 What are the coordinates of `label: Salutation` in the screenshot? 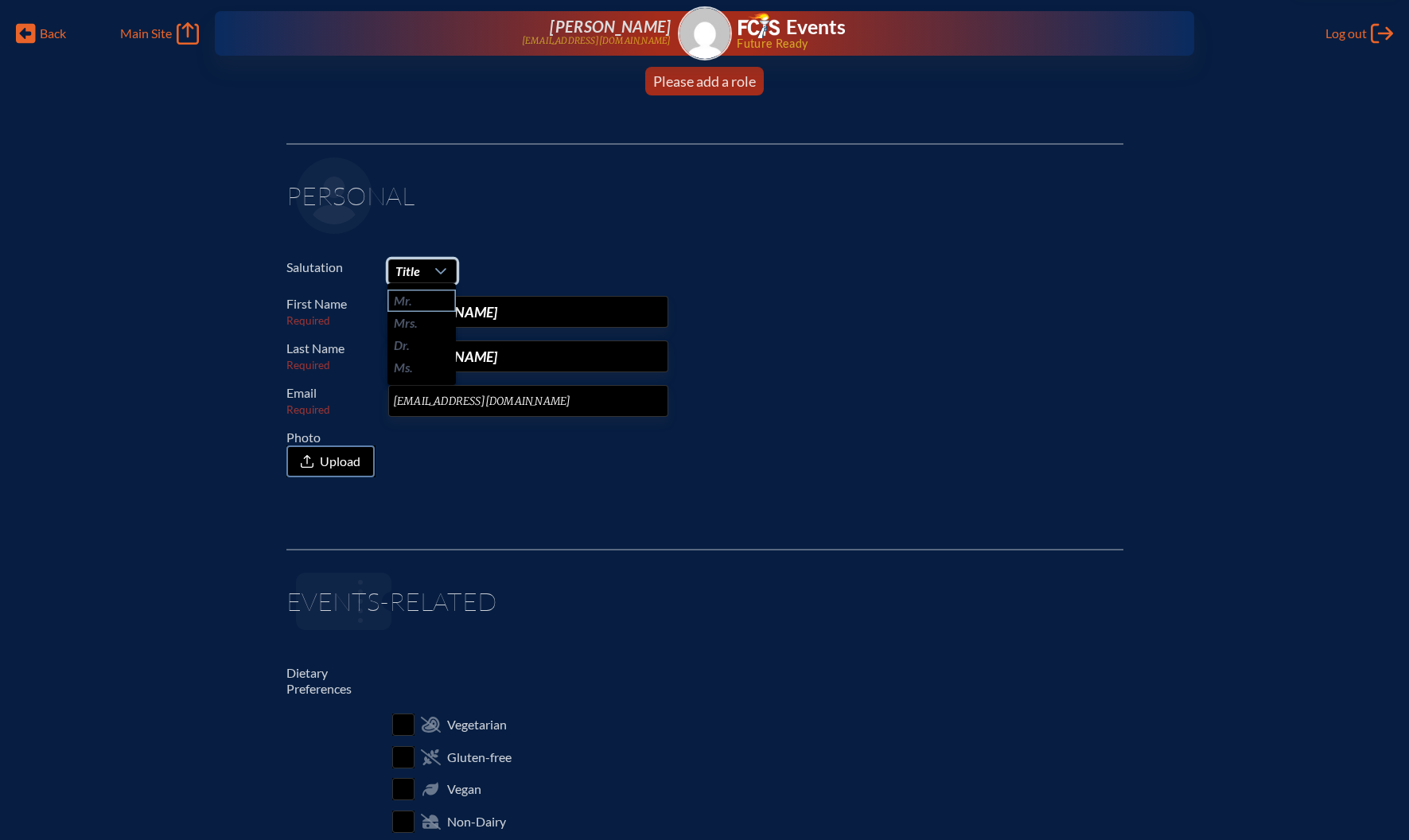 It's located at (331, 267).